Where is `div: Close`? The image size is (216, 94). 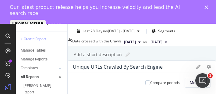
div: Close is located at coordinates (208, 7).